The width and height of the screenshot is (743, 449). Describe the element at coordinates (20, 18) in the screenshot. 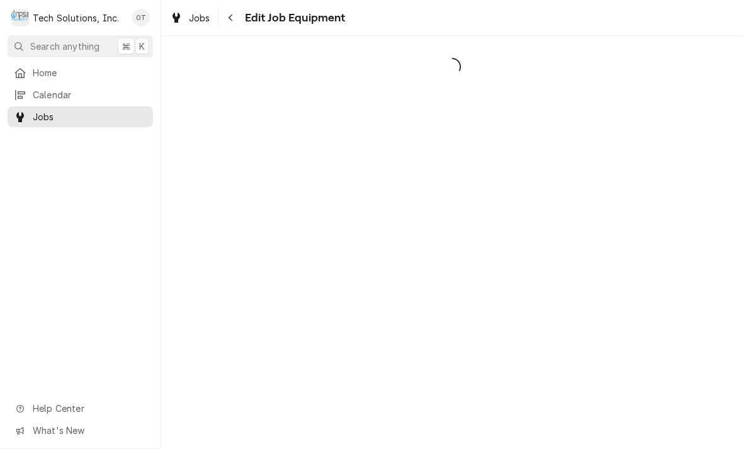

I see `div: Tech Solutions, Inc.'s Avatar` at that location.